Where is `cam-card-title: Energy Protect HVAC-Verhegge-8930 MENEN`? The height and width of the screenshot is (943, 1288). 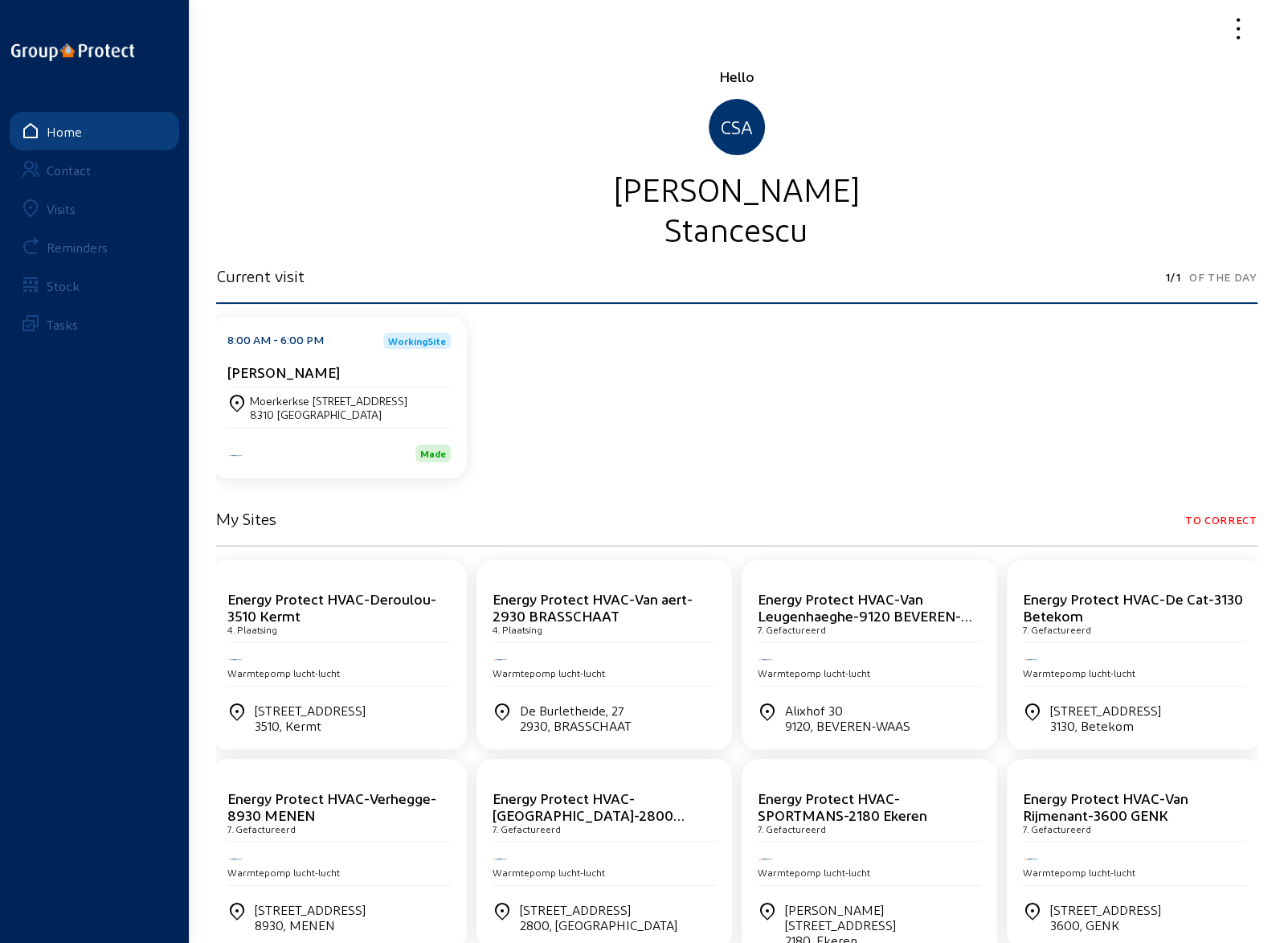 cam-card-title: Energy Protect HVAC-Verhegge-8930 MENEN is located at coordinates (332, 807).